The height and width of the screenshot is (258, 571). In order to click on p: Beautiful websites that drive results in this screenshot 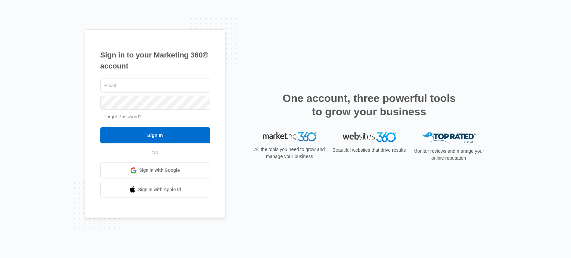, I will do `click(369, 150)`.